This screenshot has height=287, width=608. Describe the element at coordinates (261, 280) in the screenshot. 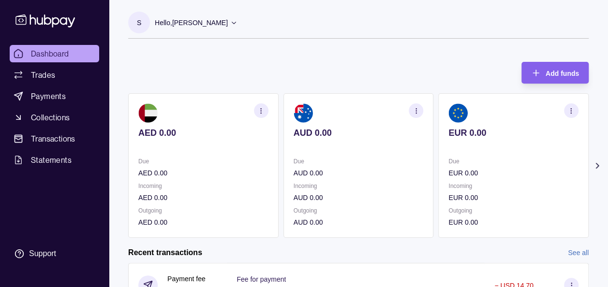

I see `p: Fee for payment` at that location.